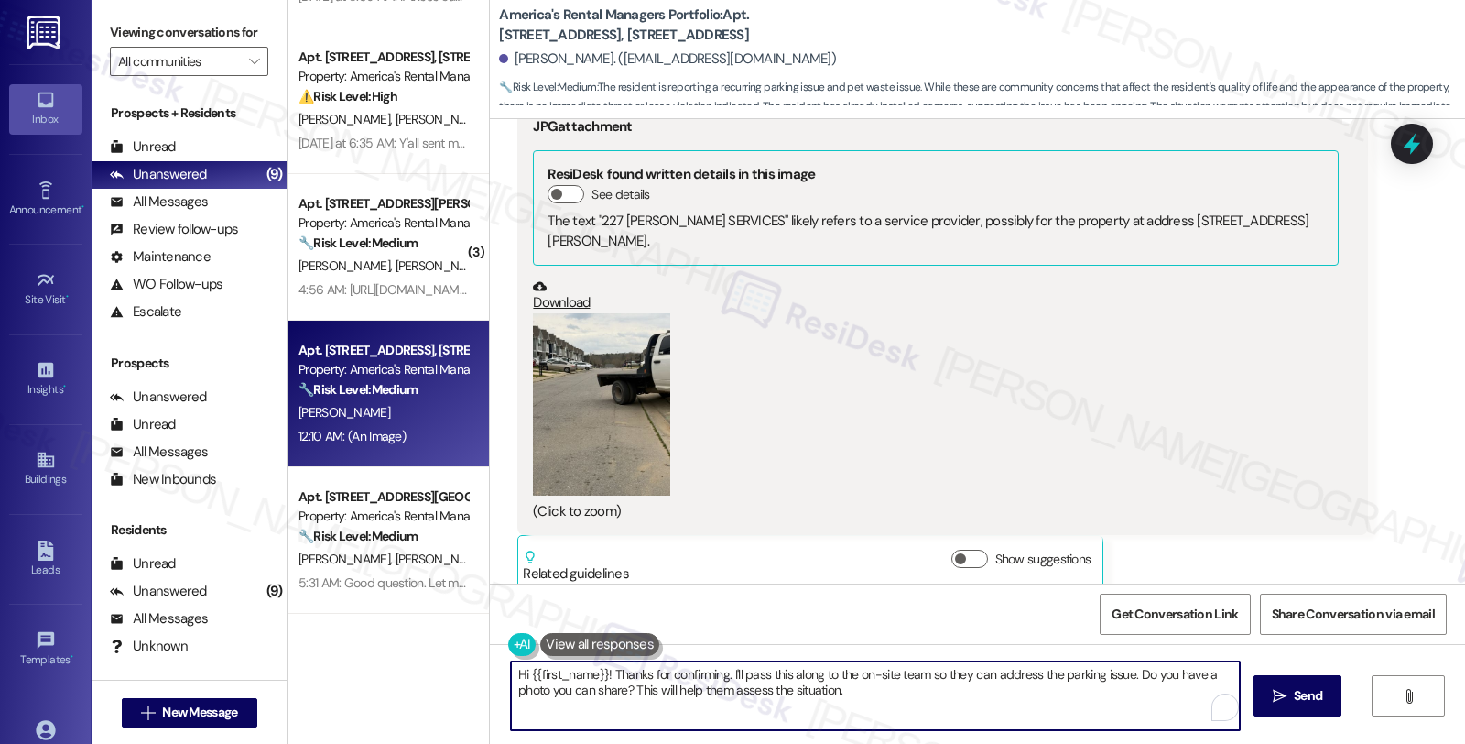 Image resolution: width=1465 pixels, height=744 pixels. I want to click on div: Maintenance, so click(160, 256).